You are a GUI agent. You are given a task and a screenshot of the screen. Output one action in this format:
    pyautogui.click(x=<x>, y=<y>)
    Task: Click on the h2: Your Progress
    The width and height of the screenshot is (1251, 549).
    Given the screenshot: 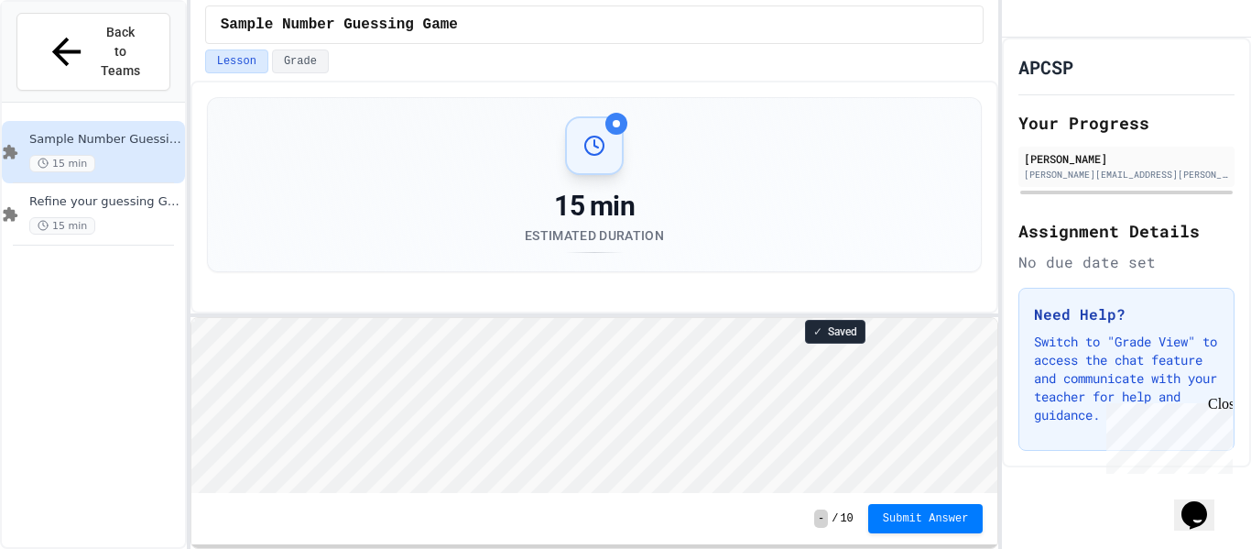 What is the action you would take?
    pyautogui.click(x=1126, y=123)
    